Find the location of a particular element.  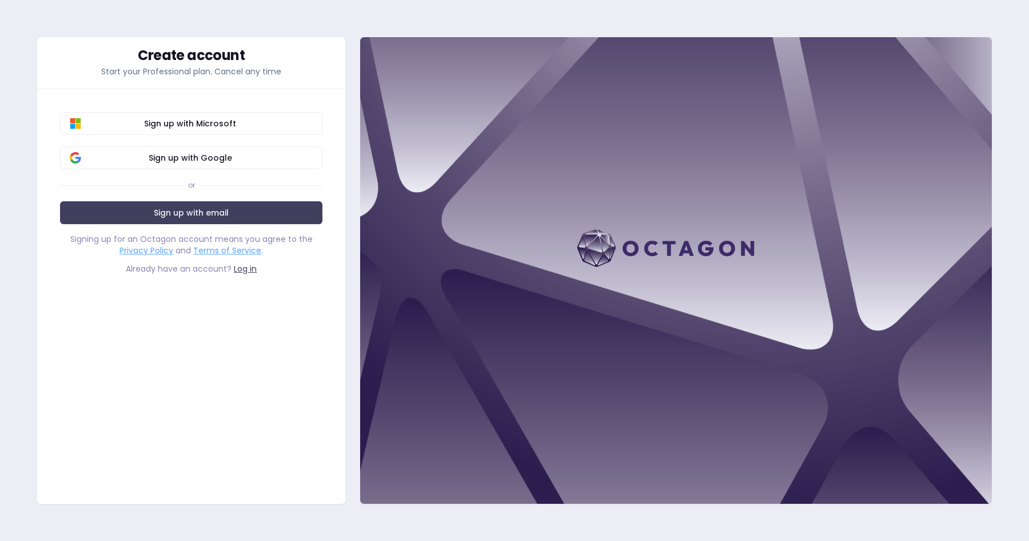

a: Terms of Service is located at coordinates (227, 250).